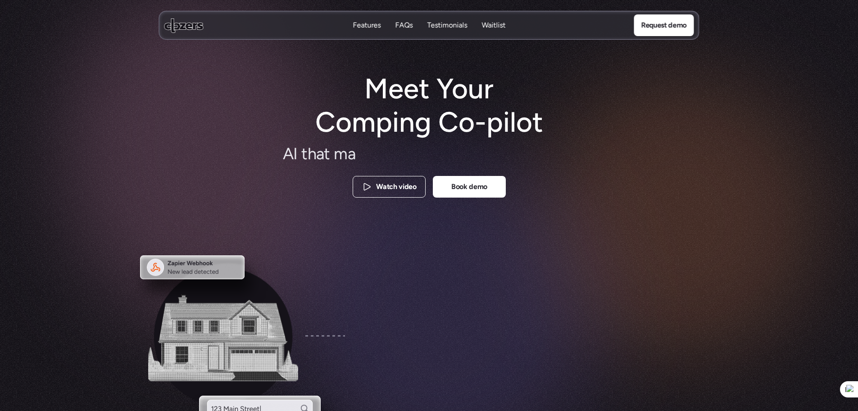 This screenshot has height=411, width=858. I want to click on span: c, so click(387, 154).